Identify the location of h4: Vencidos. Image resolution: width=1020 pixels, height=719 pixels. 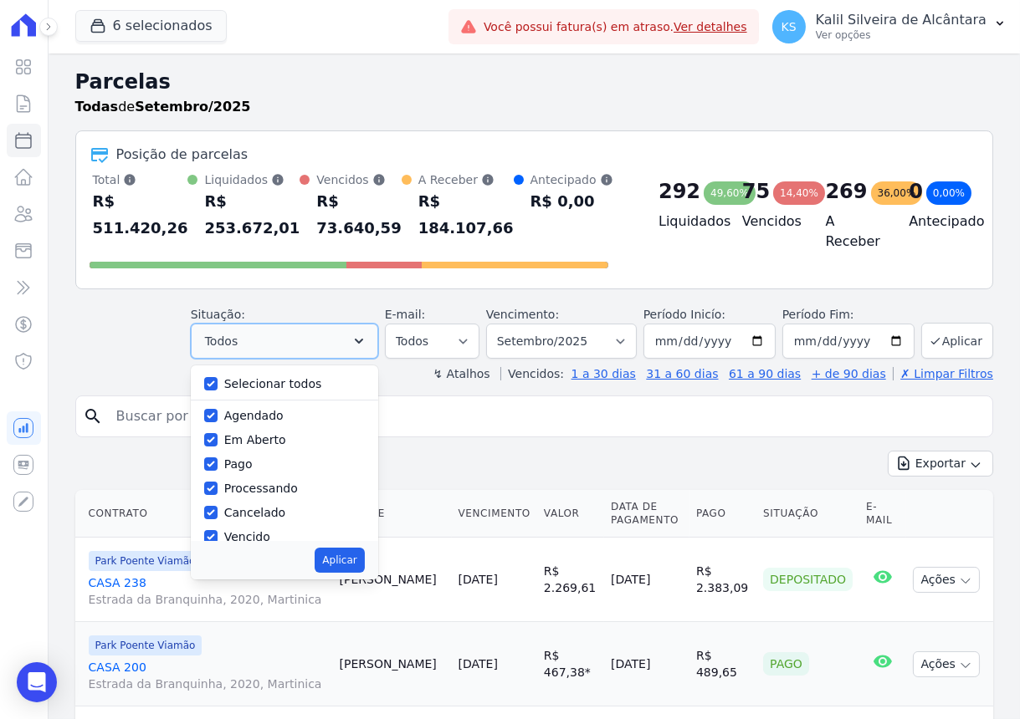
(770, 222).